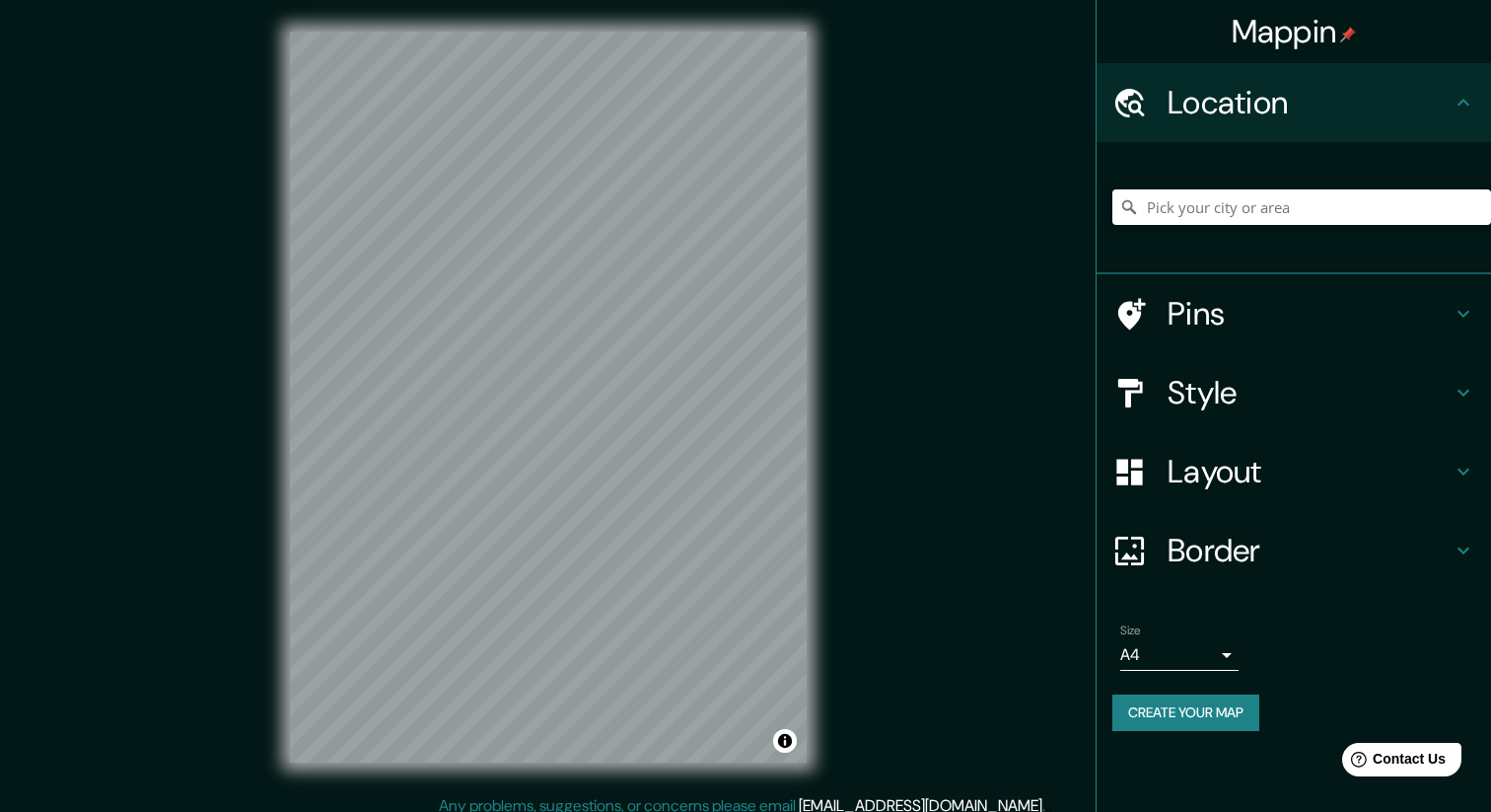 The height and width of the screenshot is (812, 1491). I want to click on span: Contact Us, so click(93, 24).